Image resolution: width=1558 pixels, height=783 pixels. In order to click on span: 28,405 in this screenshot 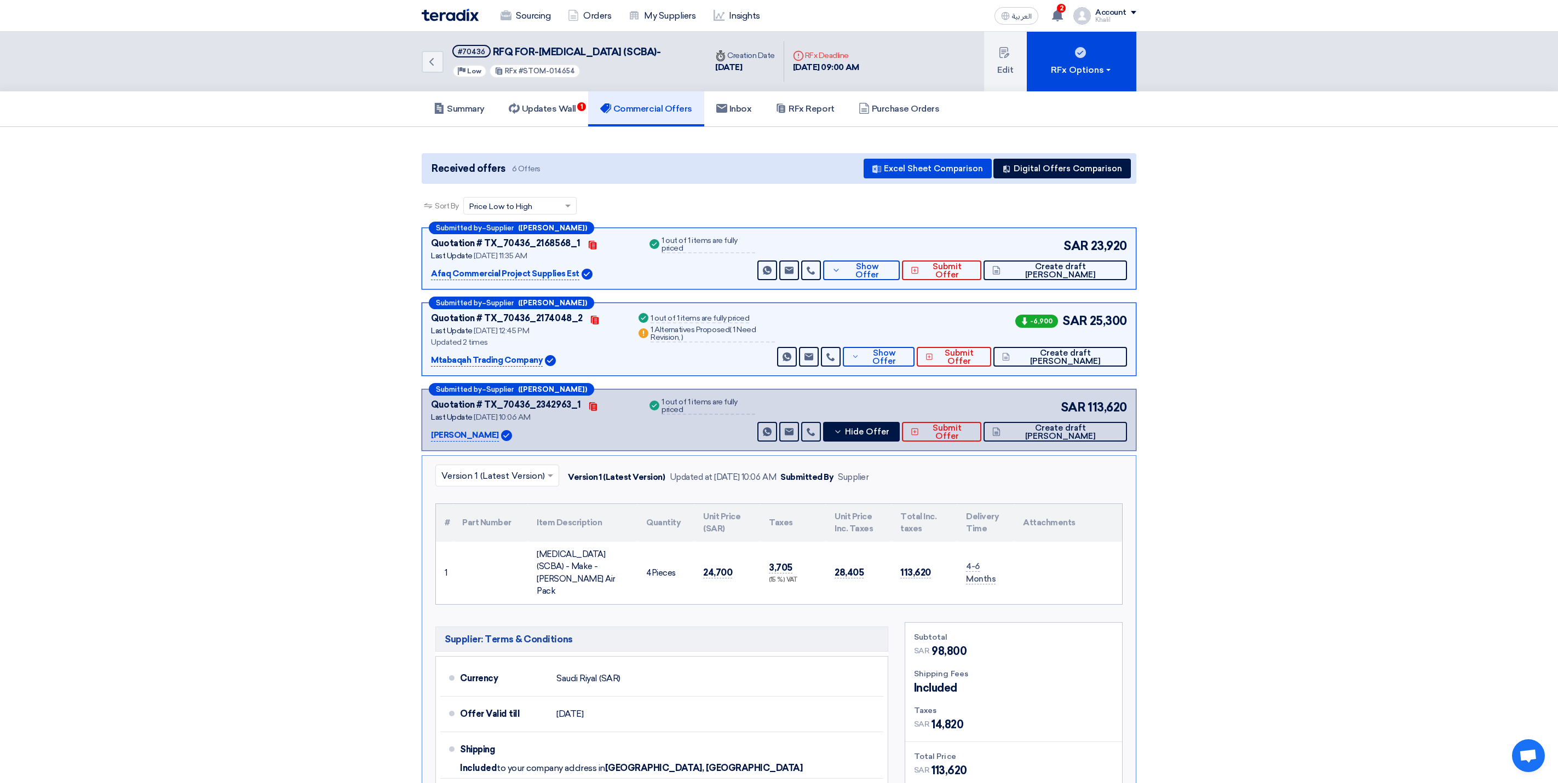, I will do `click(849, 573)`.